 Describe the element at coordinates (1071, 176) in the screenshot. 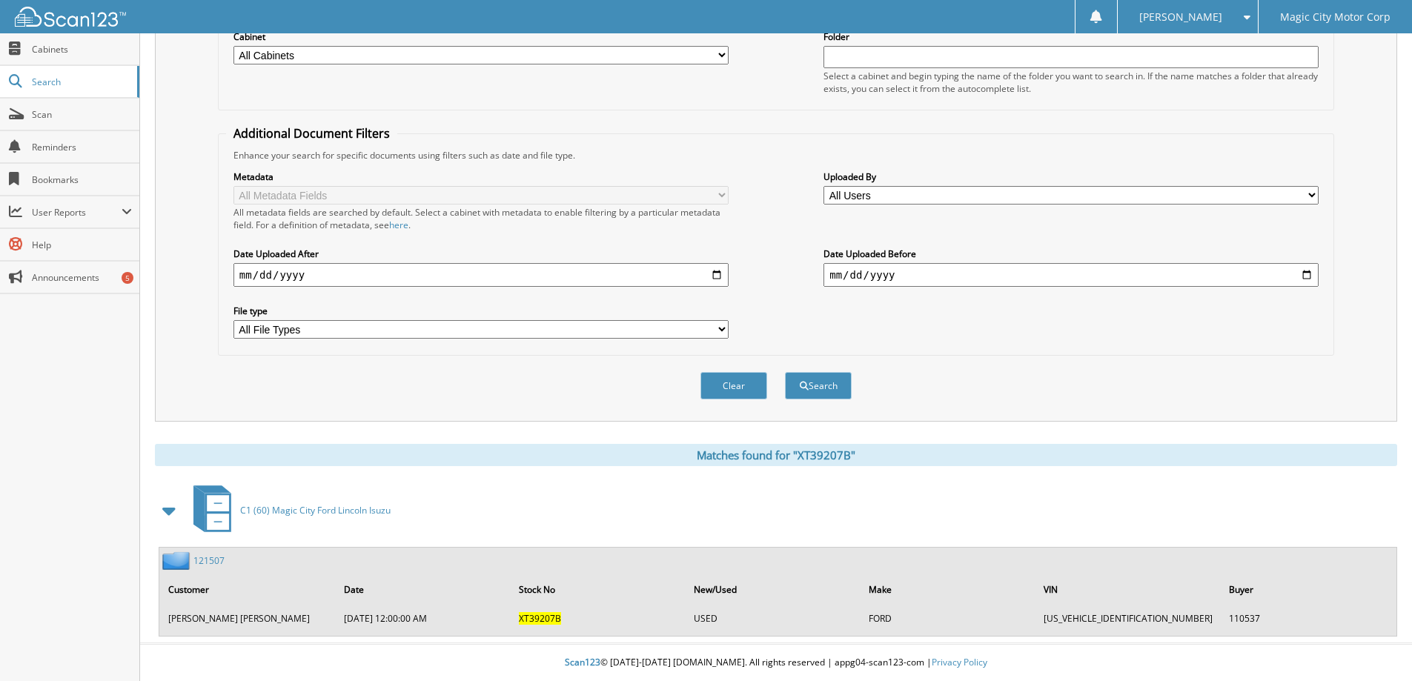

I see `label: Uploaded By` at that location.